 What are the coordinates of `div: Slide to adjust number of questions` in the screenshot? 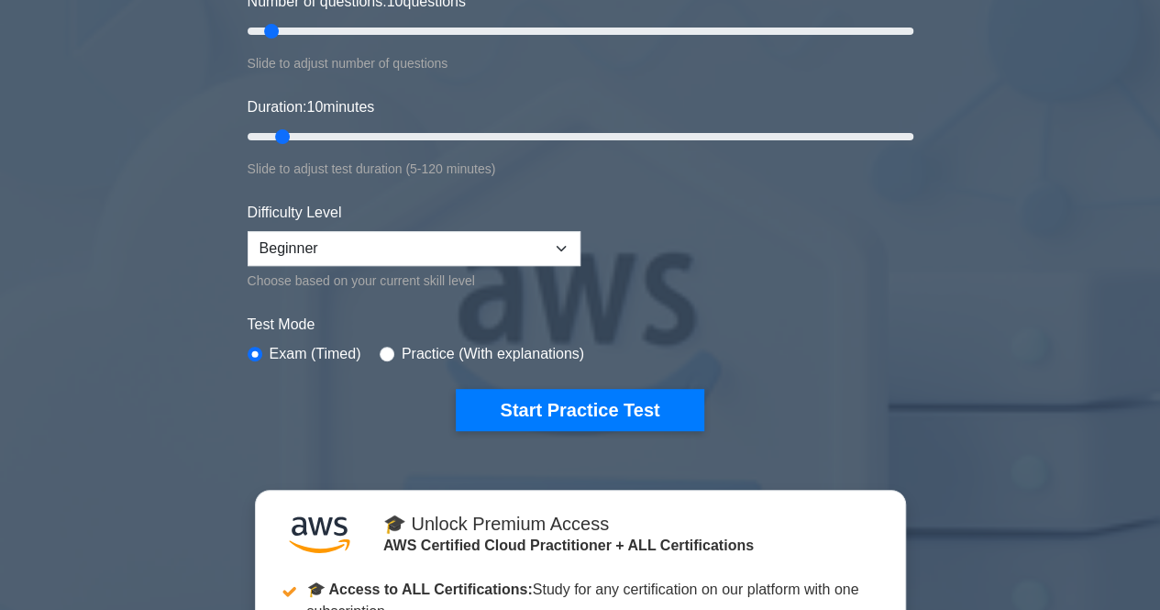 It's located at (580, 63).